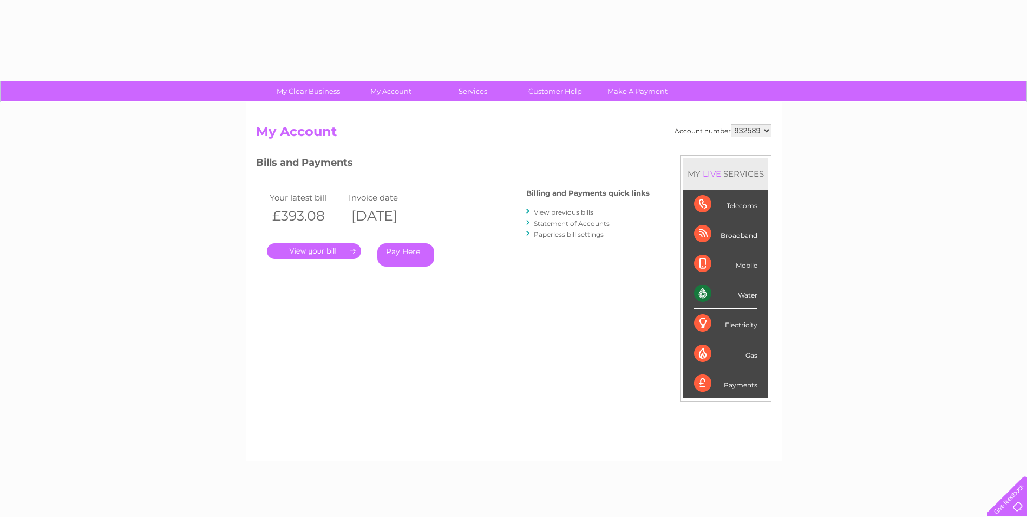  I want to click on a: My Account, so click(390, 91).